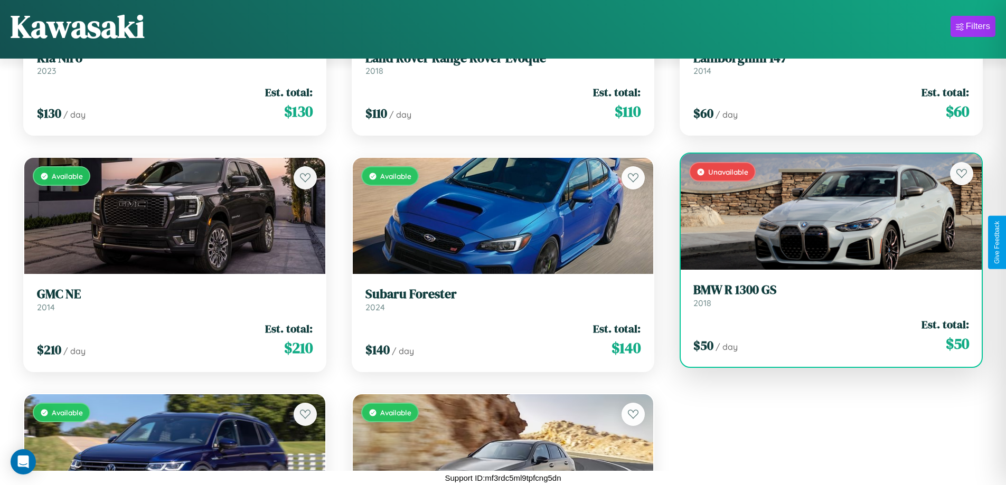  What do you see at coordinates (503, 478) in the screenshot?
I see `p: Support ID: mf3rdc5ml9tpfcng5dn` at bounding box center [503, 478].